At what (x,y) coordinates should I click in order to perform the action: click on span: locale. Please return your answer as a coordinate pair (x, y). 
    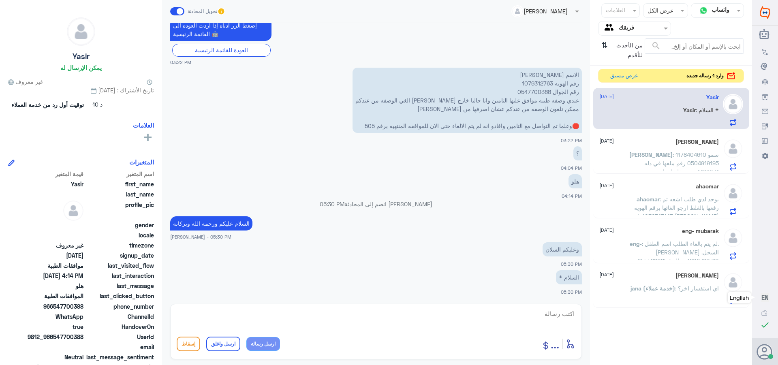
    Looking at the image, I should click on (120, 235).